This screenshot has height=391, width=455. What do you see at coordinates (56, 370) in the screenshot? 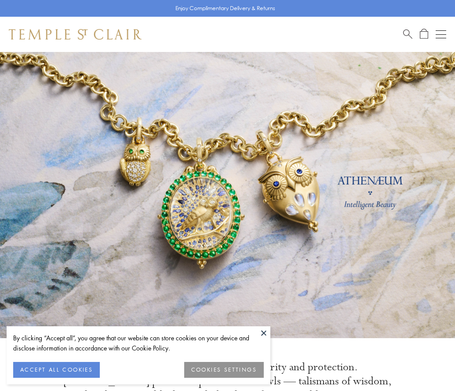
I see `button: ACCEPT ALL COOKIES` at bounding box center [56, 370].